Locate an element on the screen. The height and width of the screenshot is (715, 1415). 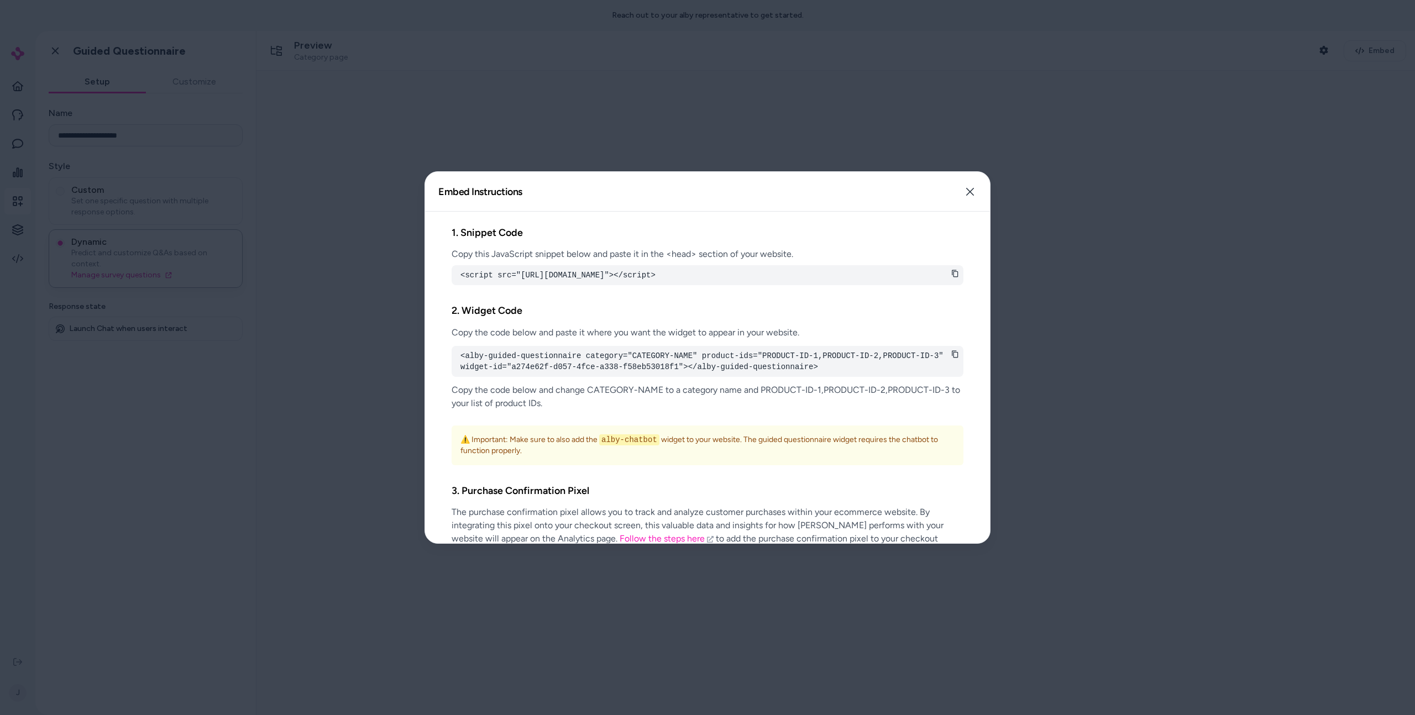
p: Copy the code below and change CATEGORY-NAME to a category name and PRODUCT-ID-1,PRODUCT-ID-2,PRO... is located at coordinates (707, 397).